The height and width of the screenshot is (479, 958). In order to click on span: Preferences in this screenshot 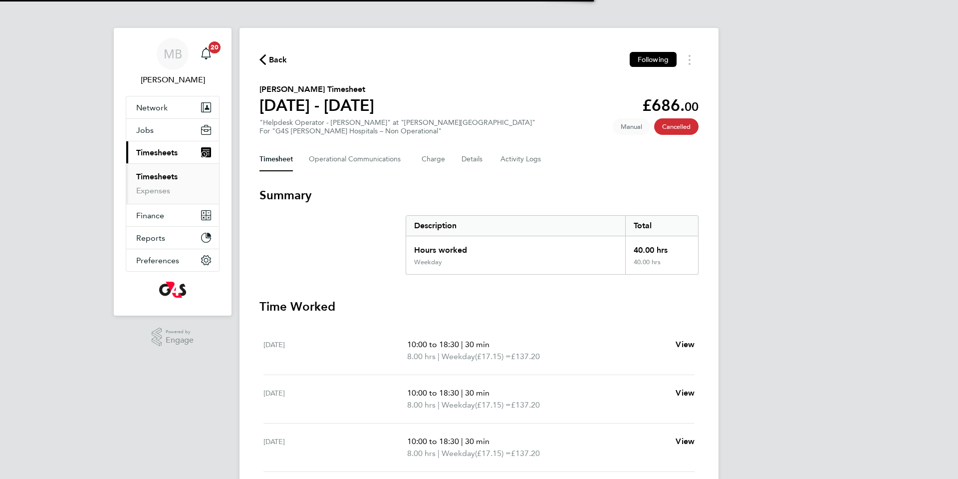, I will do `click(158, 260)`.